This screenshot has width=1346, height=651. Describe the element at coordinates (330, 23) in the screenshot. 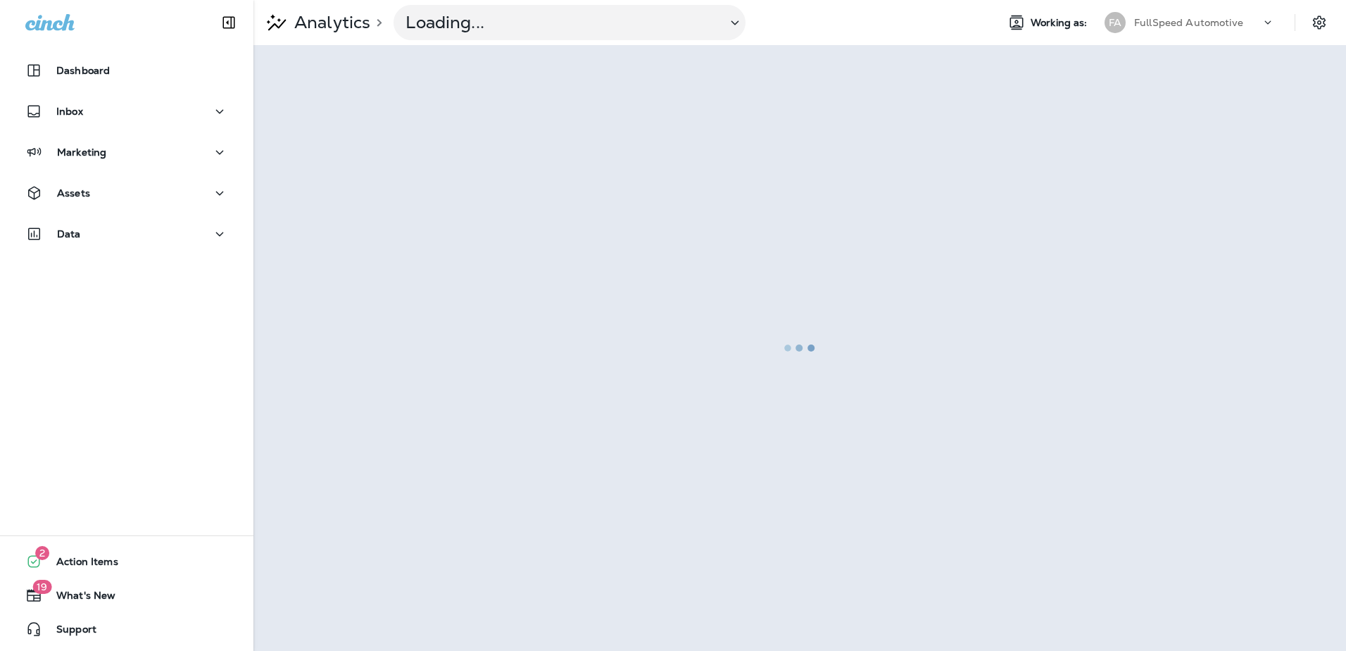

I see `p: Analytics` at that location.